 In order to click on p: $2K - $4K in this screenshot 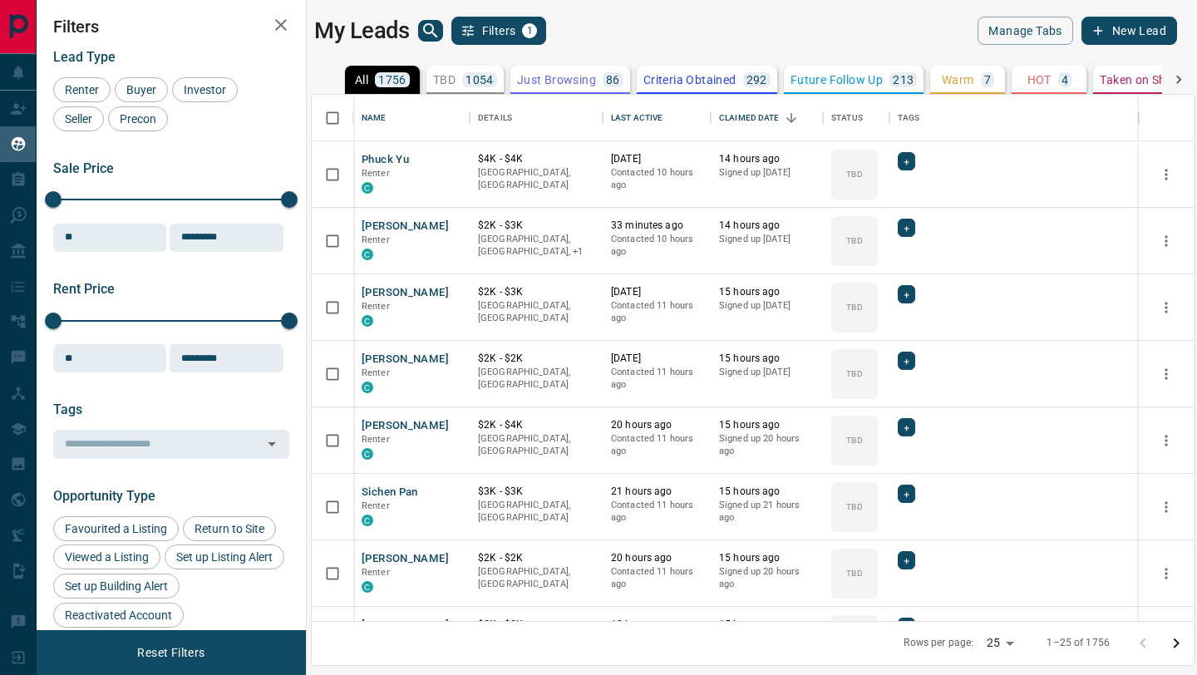, I will do `click(536, 425)`.